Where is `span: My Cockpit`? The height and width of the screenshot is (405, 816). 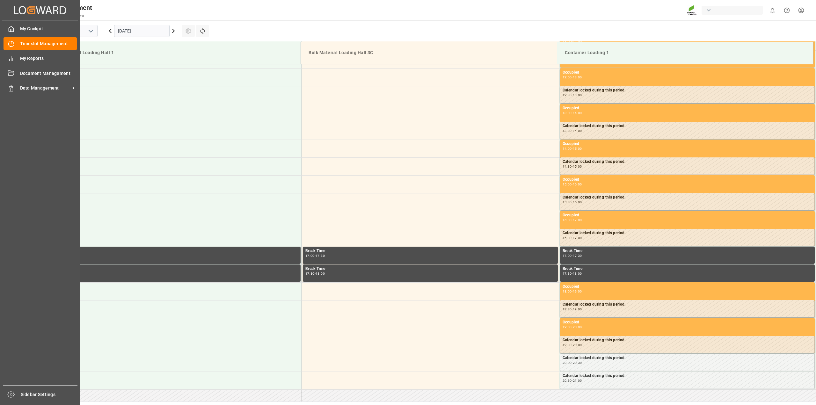
span: My Cockpit is located at coordinates (48, 29).